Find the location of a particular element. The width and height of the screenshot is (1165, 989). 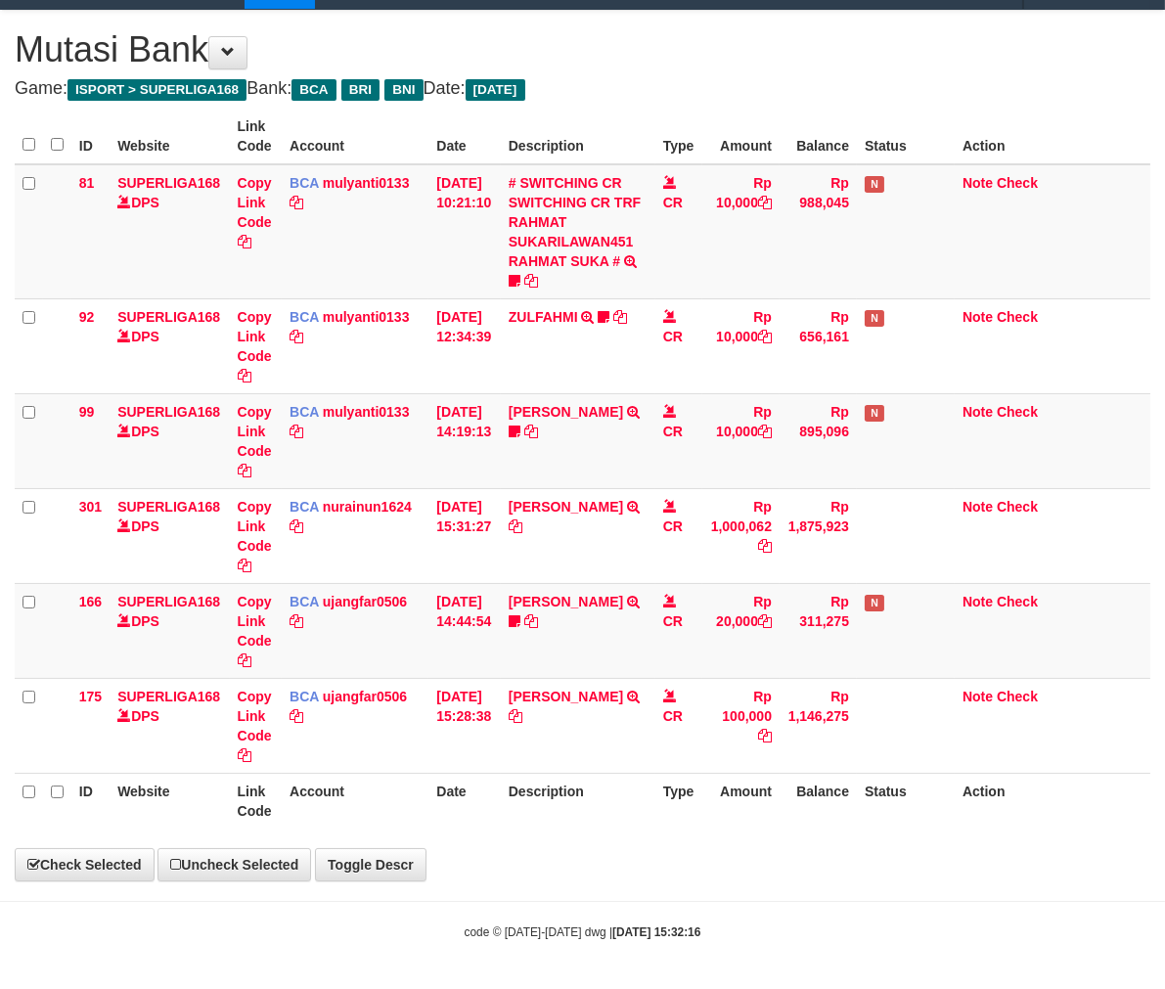

td: Rp 1,875,923 is located at coordinates (818, 535).